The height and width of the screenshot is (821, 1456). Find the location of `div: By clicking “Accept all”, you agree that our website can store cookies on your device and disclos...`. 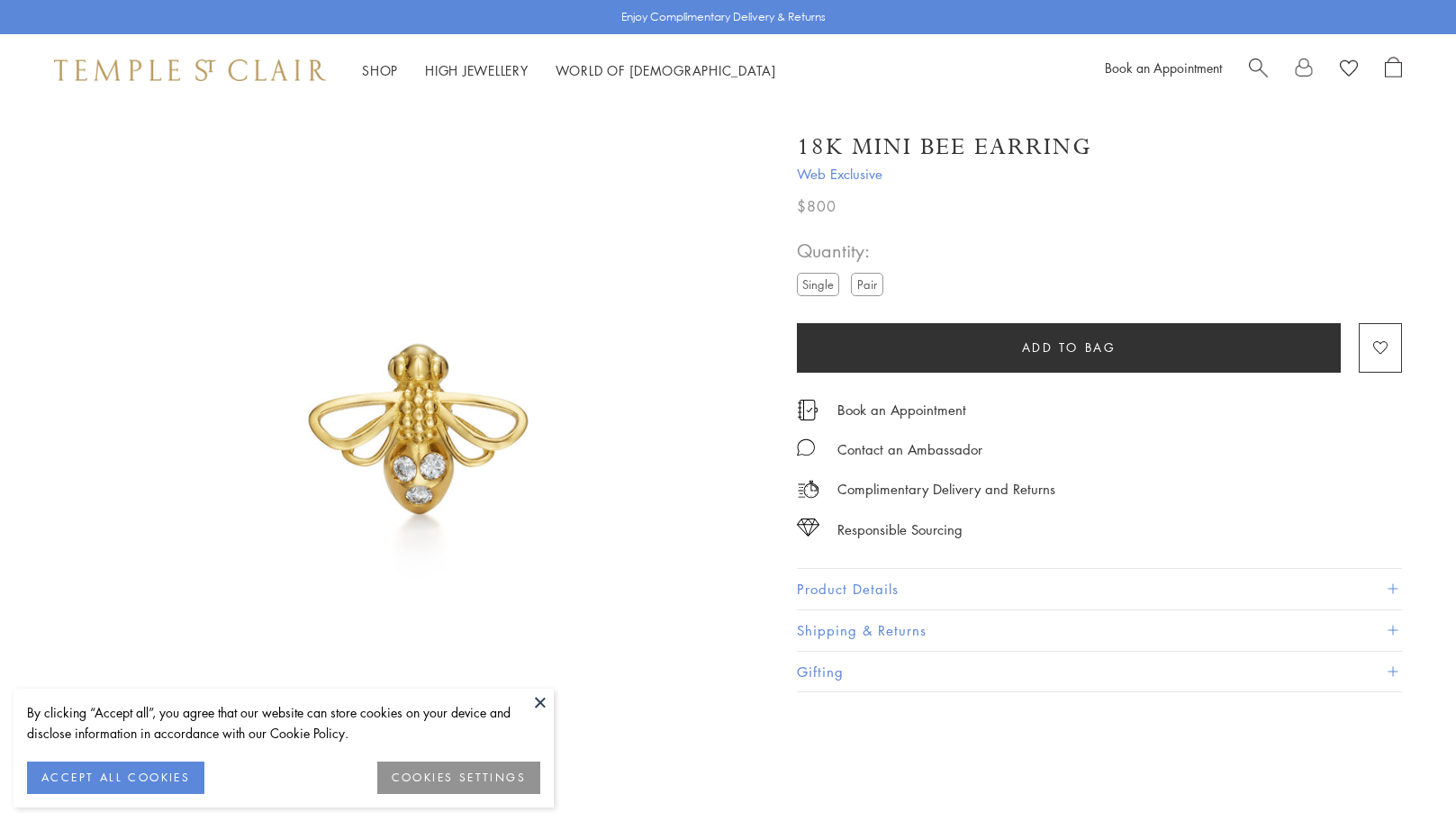

div: By clicking “Accept all”, you agree that our website can store cookies on your device and disclos... is located at coordinates (284, 723).